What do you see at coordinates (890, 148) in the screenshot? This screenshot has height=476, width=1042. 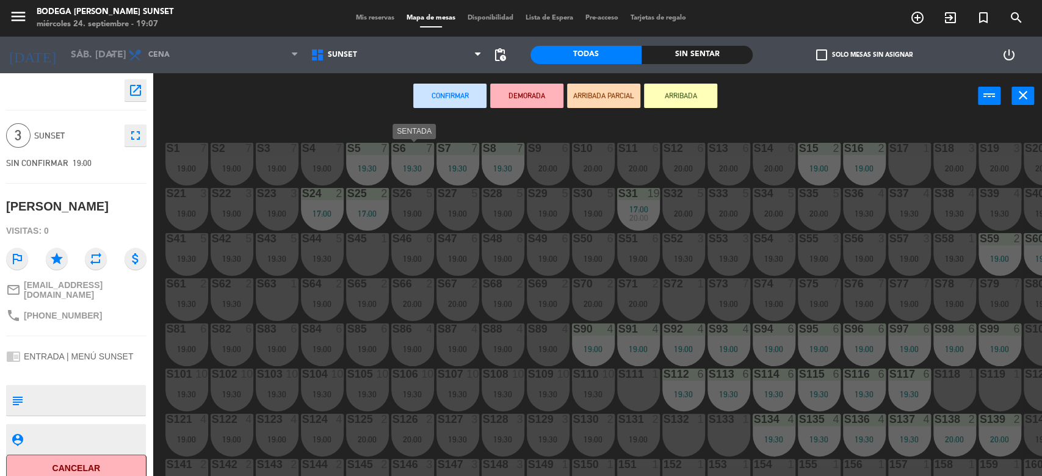 I see `div: S17` at bounding box center [890, 148].